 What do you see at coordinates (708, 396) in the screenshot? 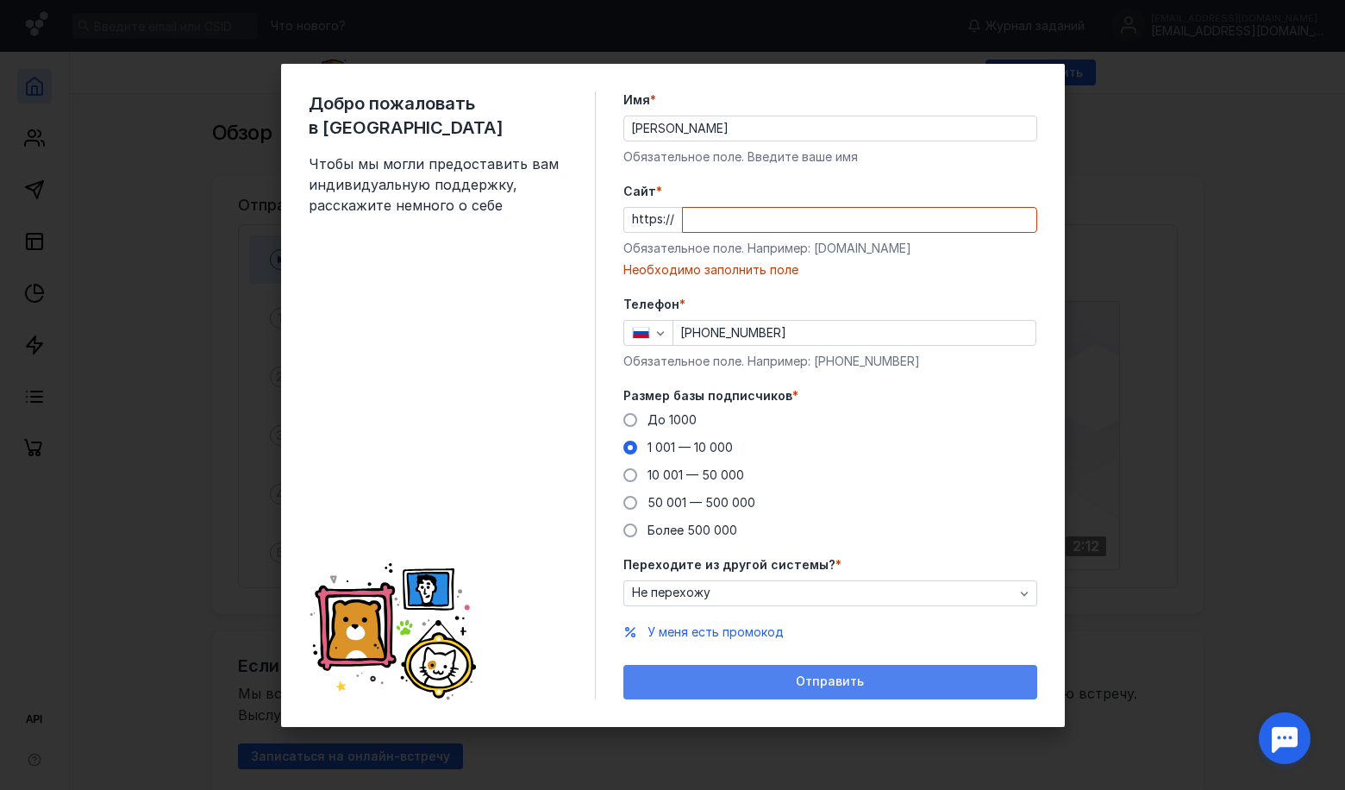
I see `span: Размер базы подписчиков` at bounding box center [708, 396].